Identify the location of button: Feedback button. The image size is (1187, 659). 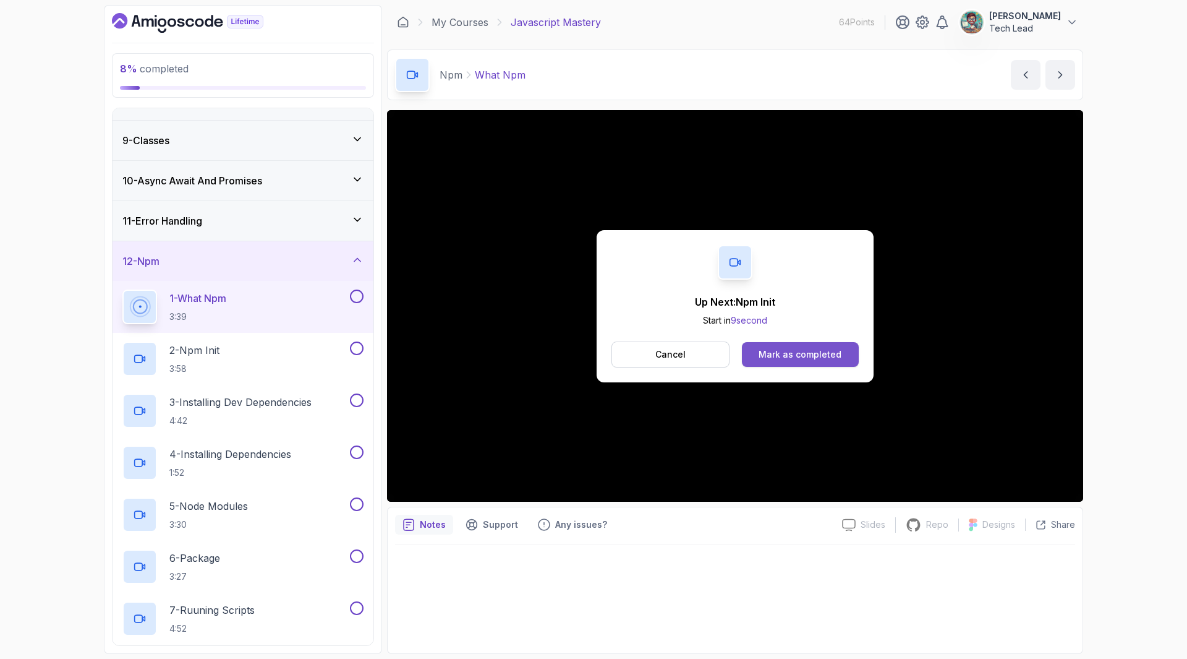
(573, 524).